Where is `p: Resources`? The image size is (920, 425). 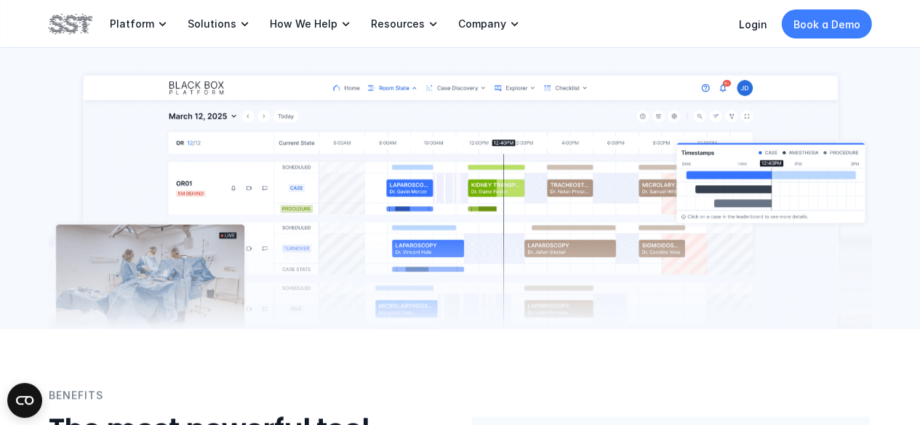
p: Resources is located at coordinates (398, 24).